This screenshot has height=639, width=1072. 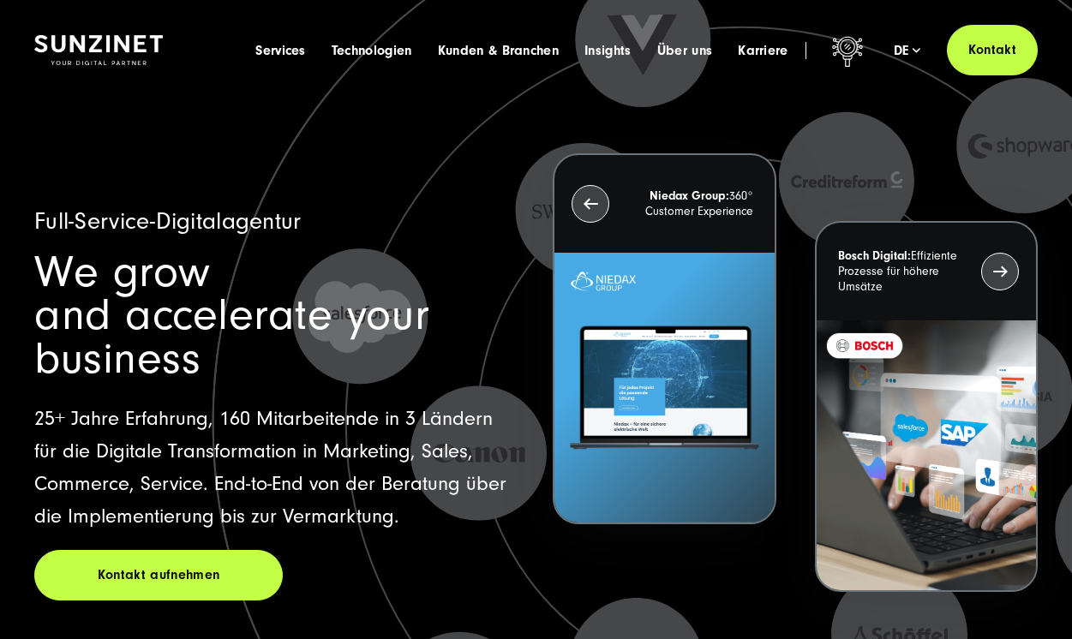 I want to click on a: Technologien, so click(x=372, y=51).